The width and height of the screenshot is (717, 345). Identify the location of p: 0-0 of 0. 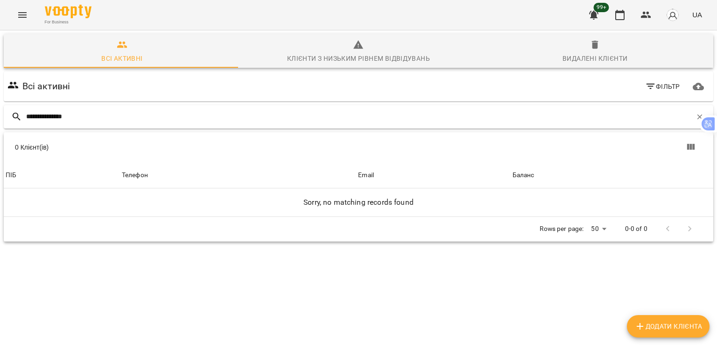
(636, 229).